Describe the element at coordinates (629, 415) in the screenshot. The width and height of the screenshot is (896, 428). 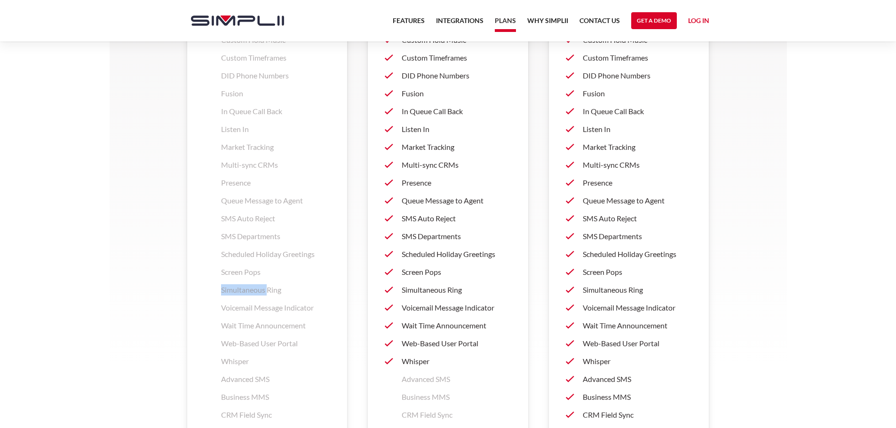
I see `a: CRM Field Sync` at that location.